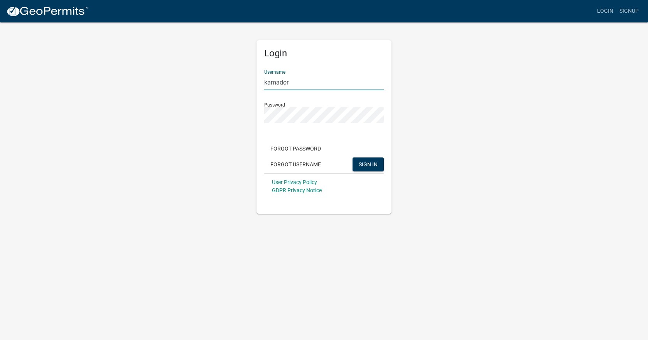 Image resolution: width=648 pixels, height=340 pixels. What do you see at coordinates (629, 11) in the screenshot?
I see `a: Signup` at bounding box center [629, 11].